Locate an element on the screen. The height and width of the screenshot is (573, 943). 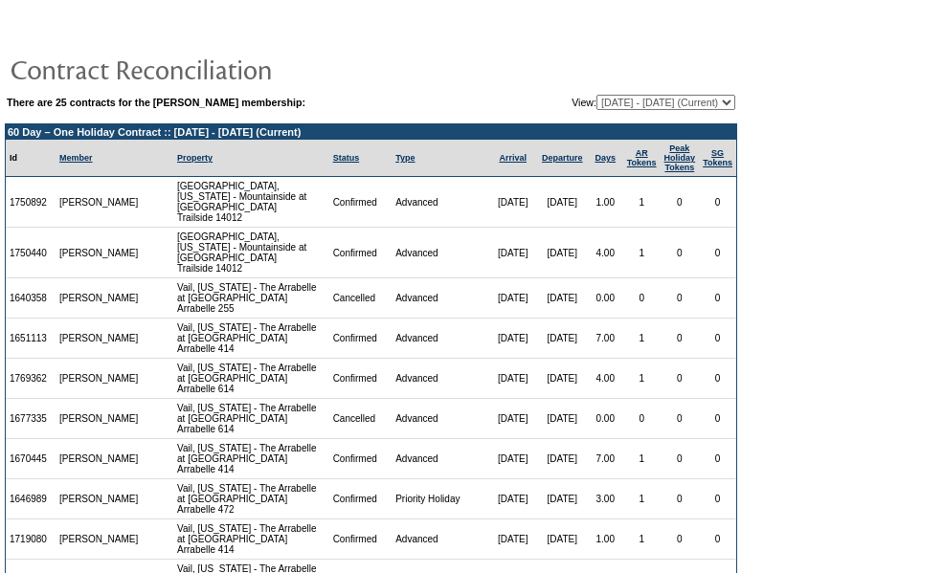
td: 1750440 is located at coordinates (31, 253).